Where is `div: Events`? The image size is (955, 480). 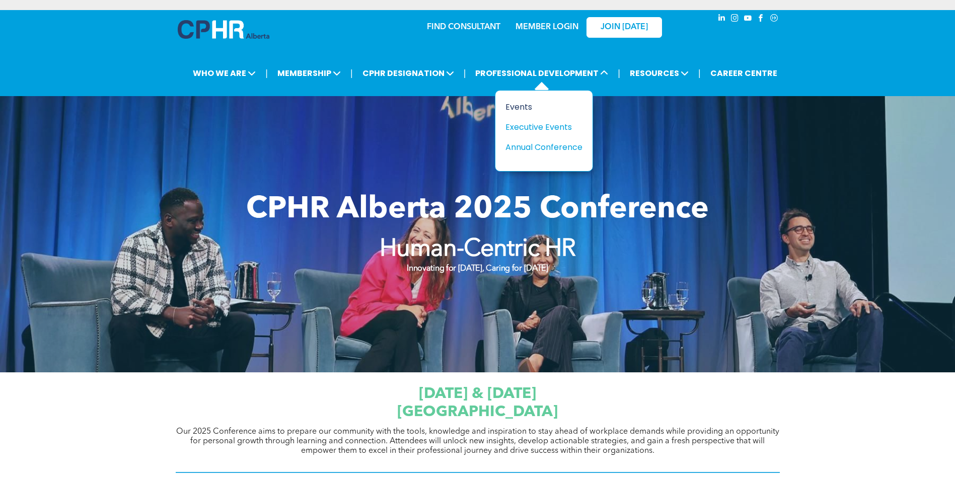 div: Events is located at coordinates (540, 107).